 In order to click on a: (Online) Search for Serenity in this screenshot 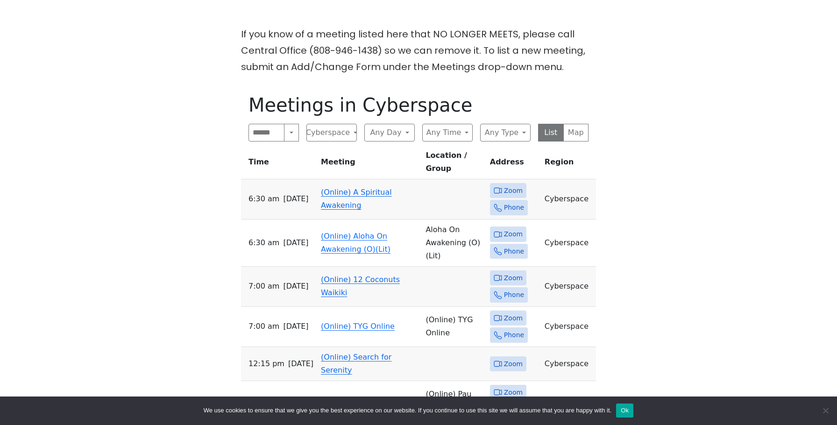, I will do `click(356, 363)`.